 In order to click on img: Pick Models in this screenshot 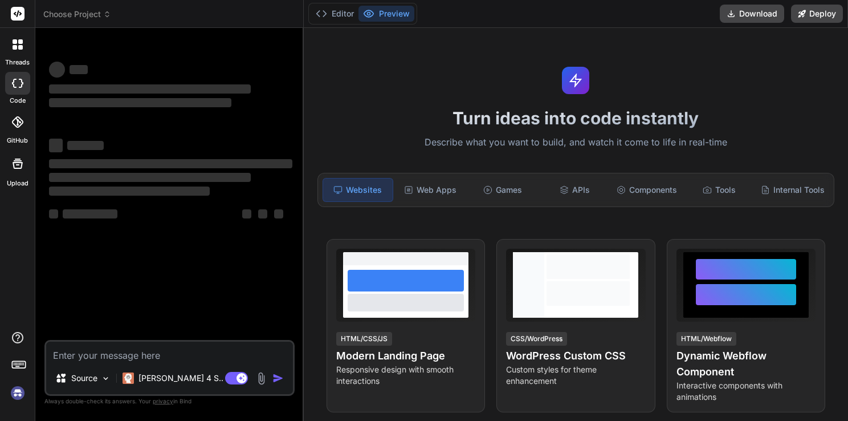, I will do `click(105, 378)`.